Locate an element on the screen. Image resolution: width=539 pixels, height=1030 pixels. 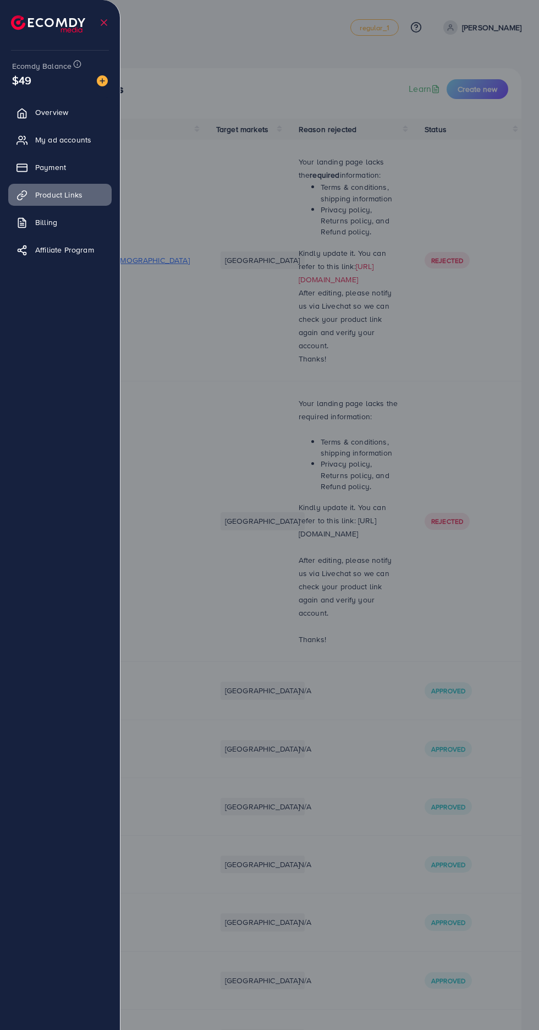
span: My ad accounts is located at coordinates (63, 140).